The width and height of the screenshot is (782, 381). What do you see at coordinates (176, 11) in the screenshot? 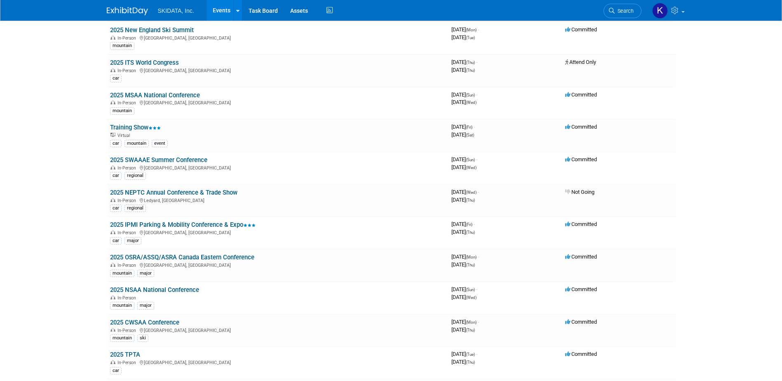
I see `span: SKIDATA, Inc.` at bounding box center [176, 11].